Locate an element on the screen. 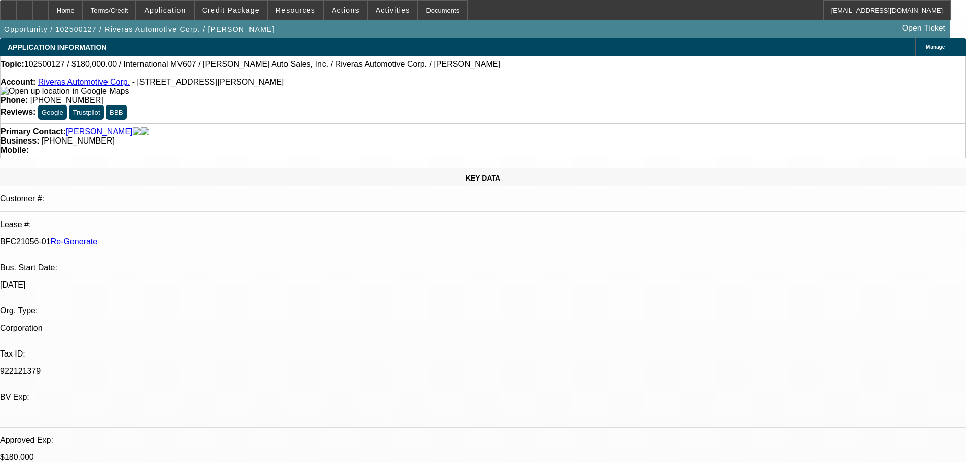 The width and height of the screenshot is (966, 462). button: BBB is located at coordinates (116, 112).